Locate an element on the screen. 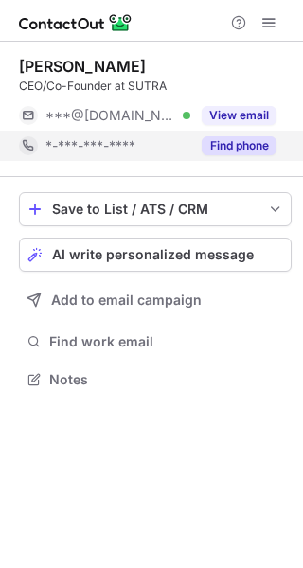 The height and width of the screenshot is (568, 303). button: save-profile-one-click is located at coordinates (155, 209).